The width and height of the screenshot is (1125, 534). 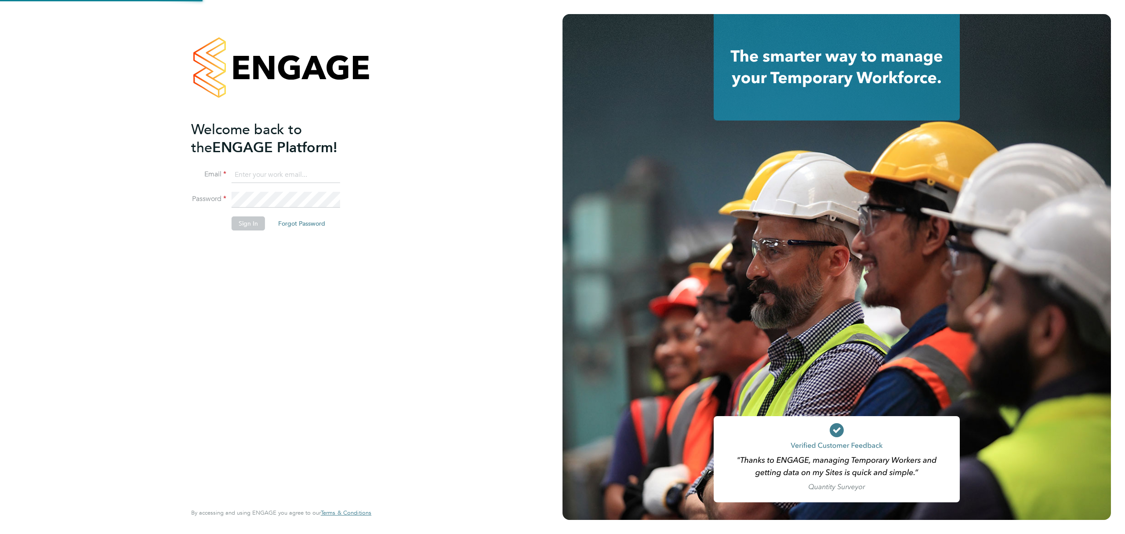 What do you see at coordinates (286, 175) in the screenshot?
I see `input: Enter your work email...` at bounding box center [286, 175].